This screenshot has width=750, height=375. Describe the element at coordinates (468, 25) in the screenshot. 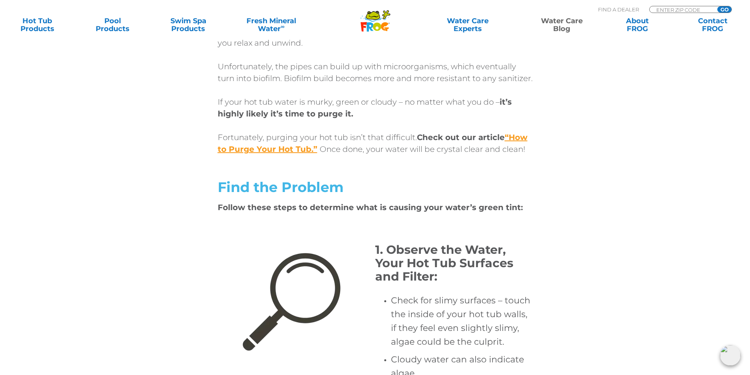

I see `a: Water CareExperts` at that location.